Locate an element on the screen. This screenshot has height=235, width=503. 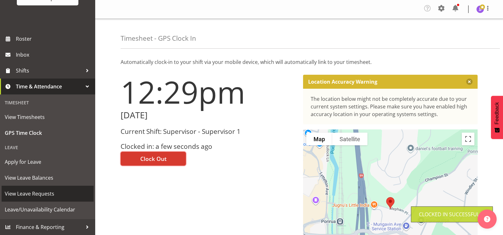
div: Clocked in Successfully is located at coordinates (452, 214).